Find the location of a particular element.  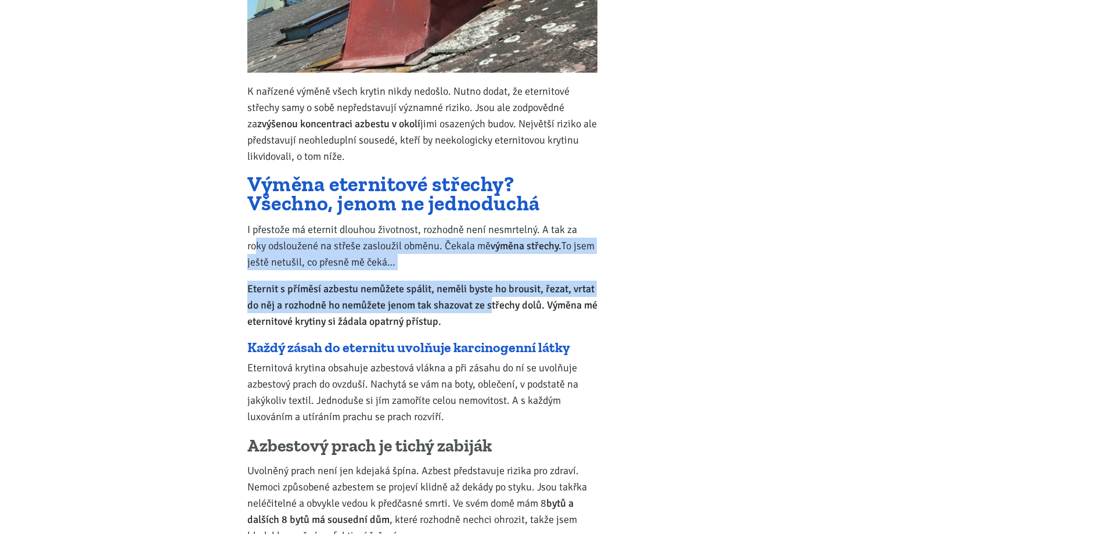

h4: Azbestový prach je tichý zabiják is located at coordinates (422, 446).